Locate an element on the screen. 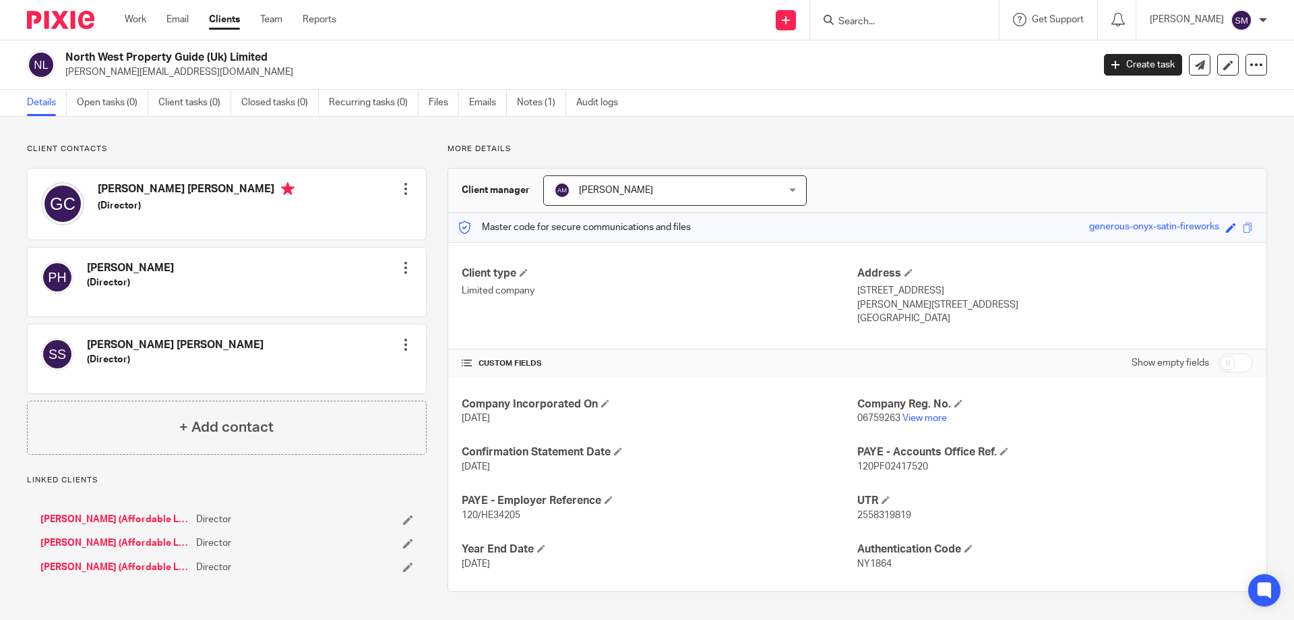  a: Files is located at coordinates (444, 102).